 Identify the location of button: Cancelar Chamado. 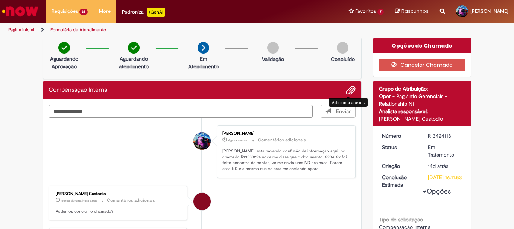
(423, 65).